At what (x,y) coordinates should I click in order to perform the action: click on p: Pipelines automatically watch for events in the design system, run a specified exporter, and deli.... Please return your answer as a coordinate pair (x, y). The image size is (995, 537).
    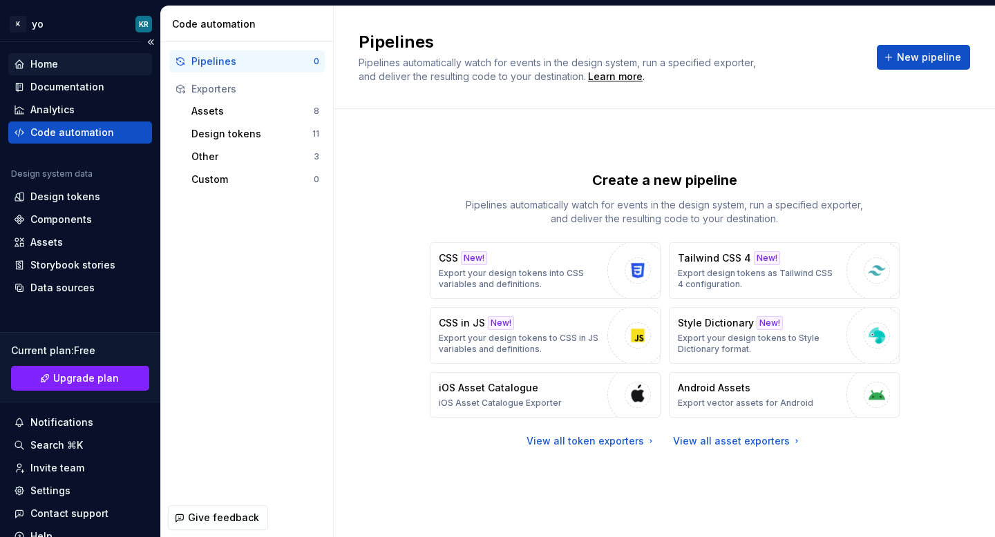
    Looking at the image, I should click on (665, 212).